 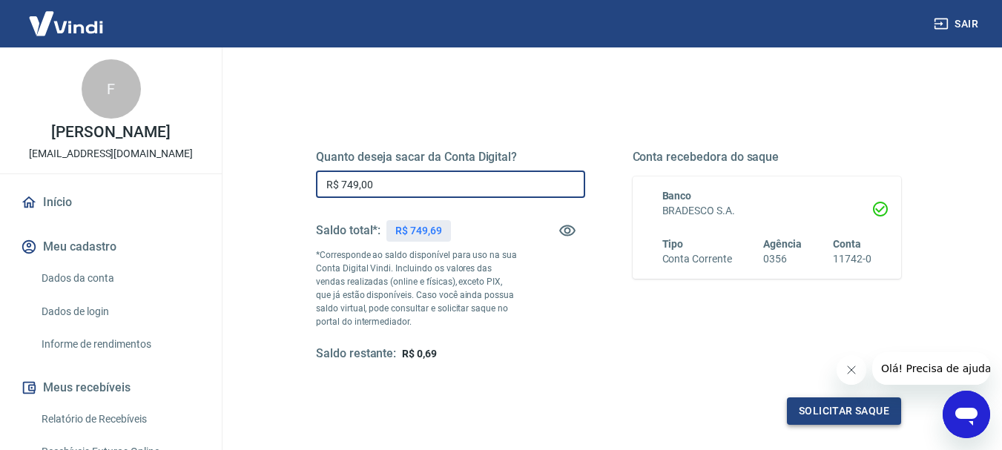 What do you see at coordinates (697, 259) in the screenshot?
I see `h6: Conta Corrente` at bounding box center [697, 259].